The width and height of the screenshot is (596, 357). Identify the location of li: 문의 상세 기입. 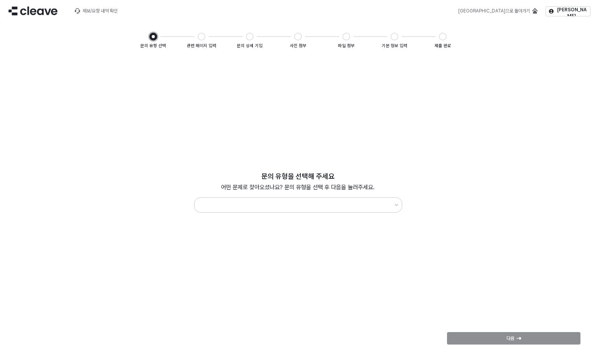
(233, 40).